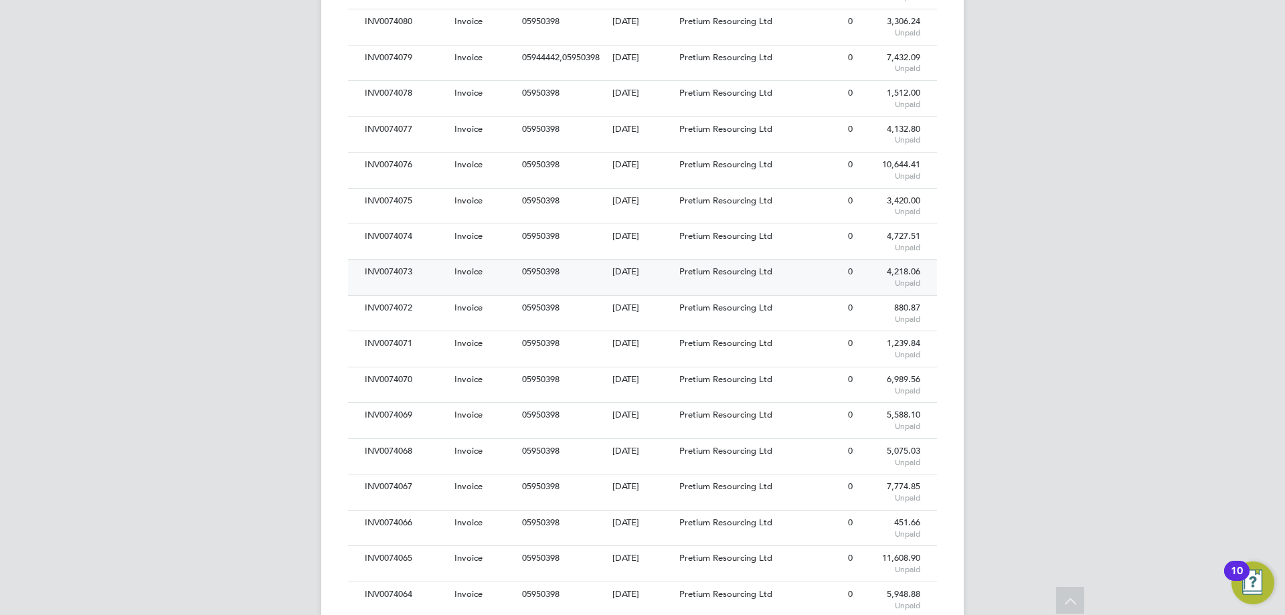 The image size is (1285, 615). Describe the element at coordinates (890, 242) in the screenshot. I see `div: 4,727.51` at that location.